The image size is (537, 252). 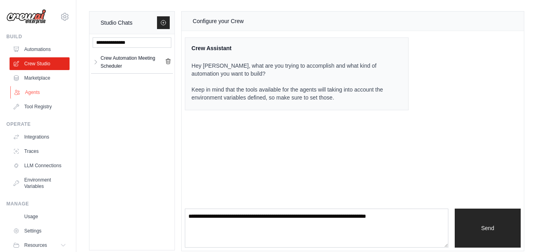 I want to click on div: Crew Automation Meeting Scheduler, so click(x=133, y=62).